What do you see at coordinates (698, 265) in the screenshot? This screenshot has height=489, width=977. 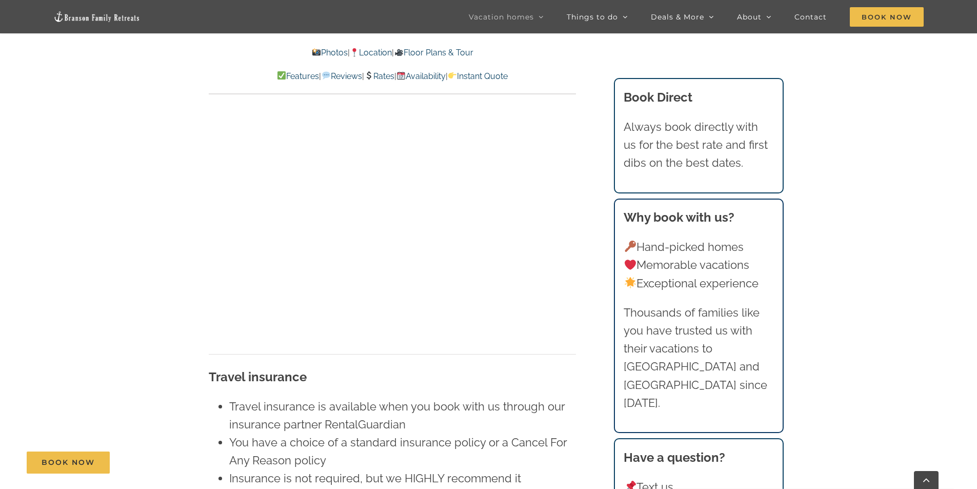 I see `p: Hand-picked homes Memorable vacations Exceptional experience` at bounding box center [698, 265].